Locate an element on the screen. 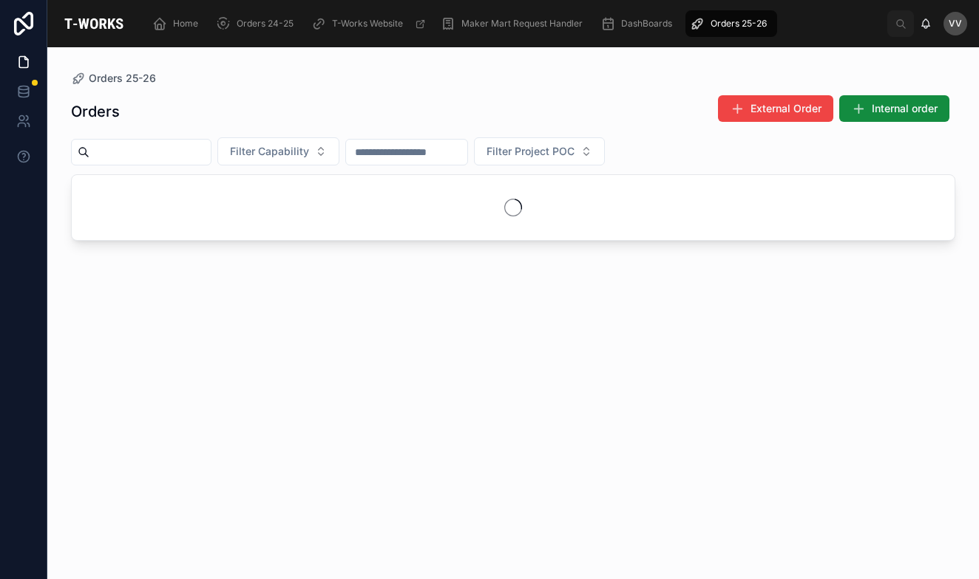 Image resolution: width=979 pixels, height=579 pixels. div: scrollable content is located at coordinates (514, 24).